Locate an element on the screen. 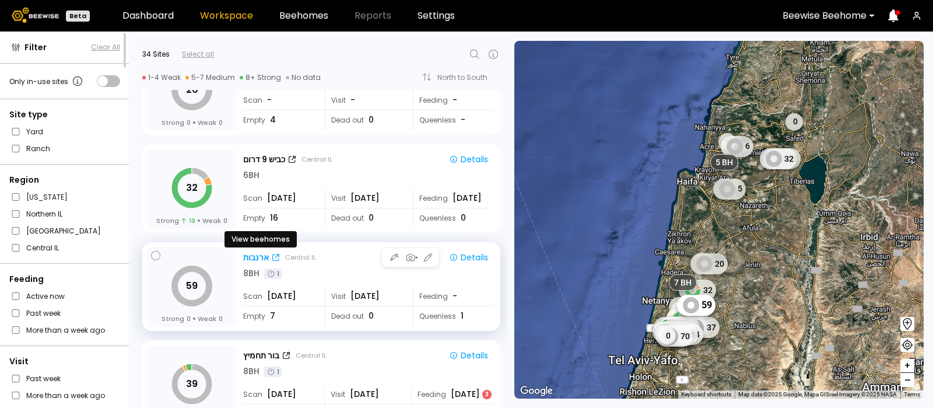  div: 1-4 Weak is located at coordinates (162, 78).